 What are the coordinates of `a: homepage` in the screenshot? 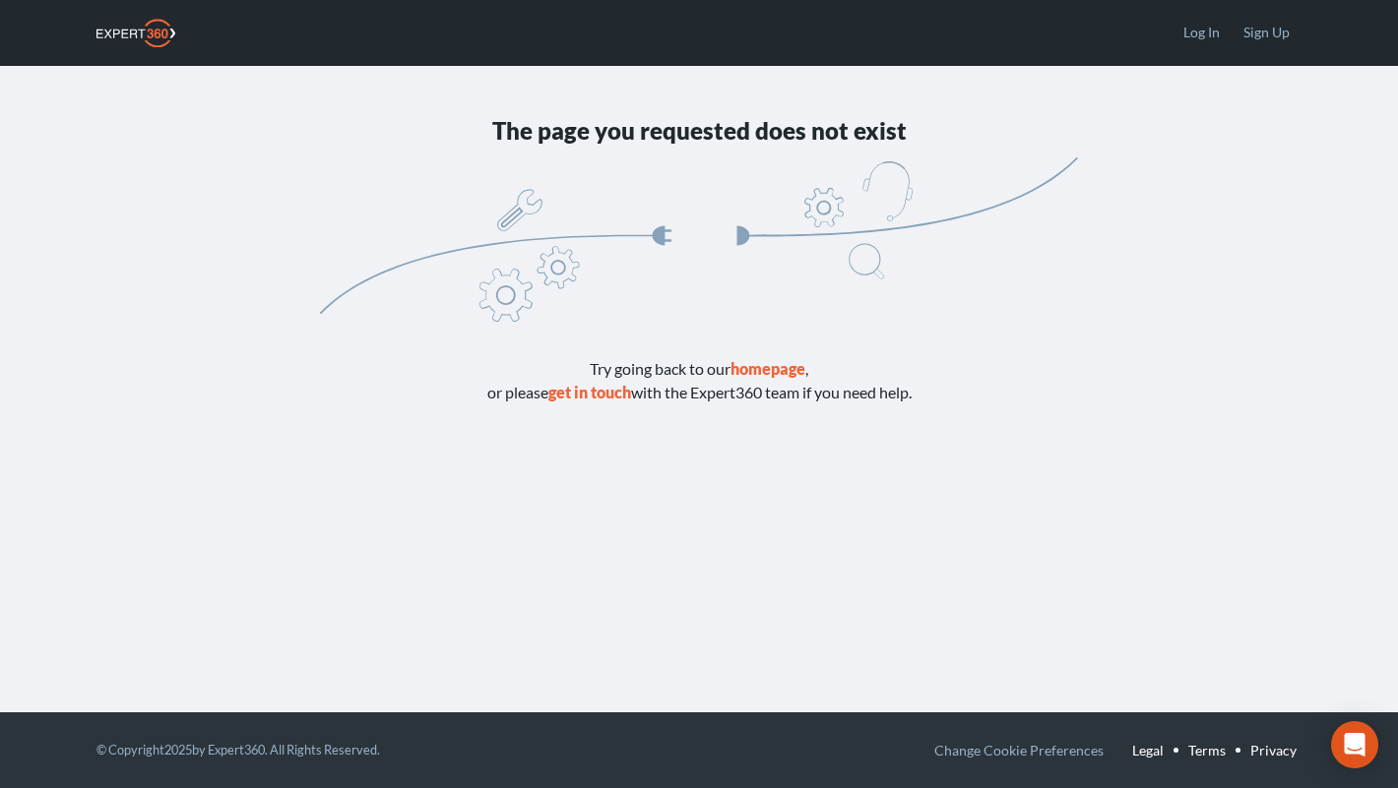 It's located at (768, 368).